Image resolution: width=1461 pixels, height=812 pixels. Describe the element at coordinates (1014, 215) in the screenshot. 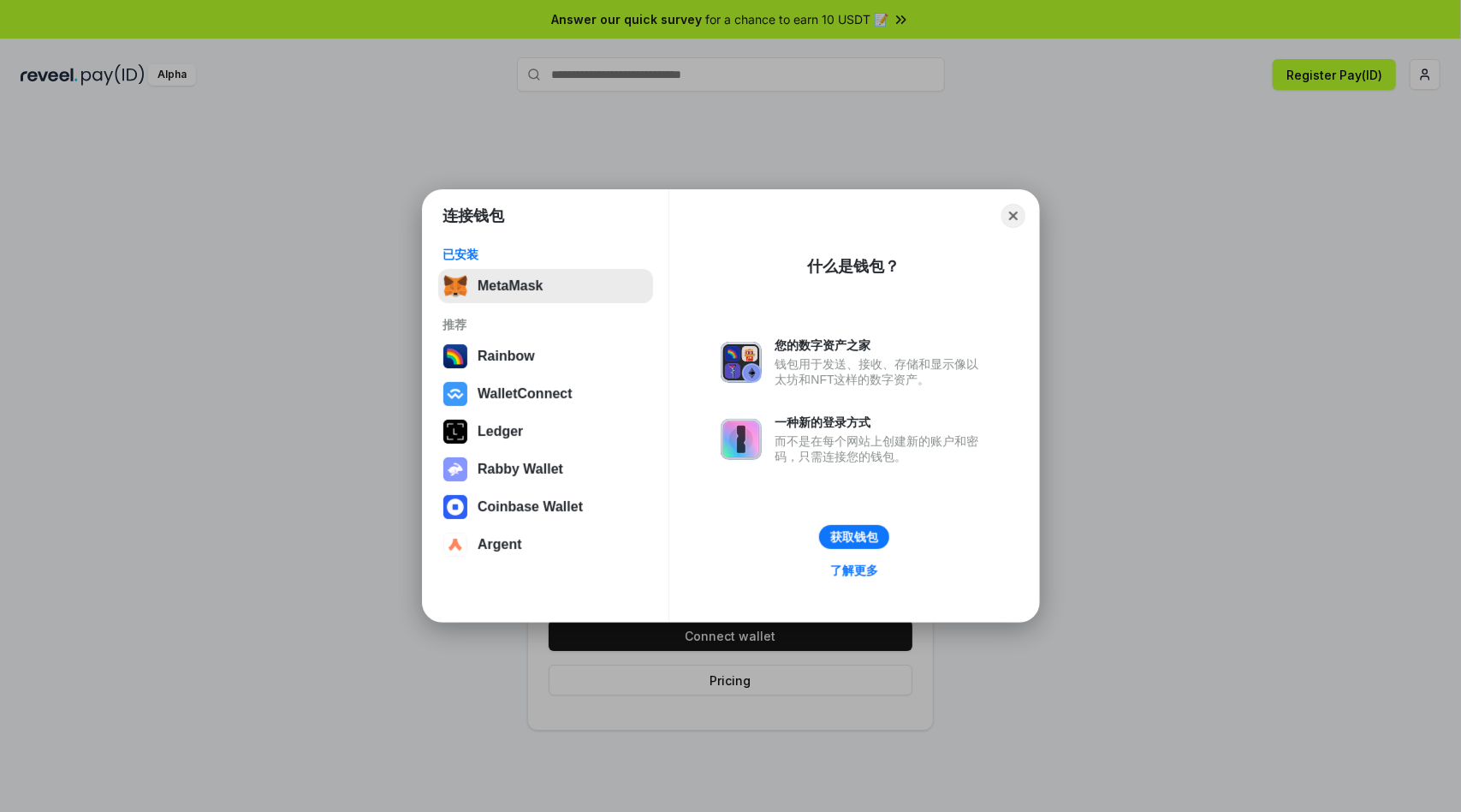

I see `button: Close` at that location.